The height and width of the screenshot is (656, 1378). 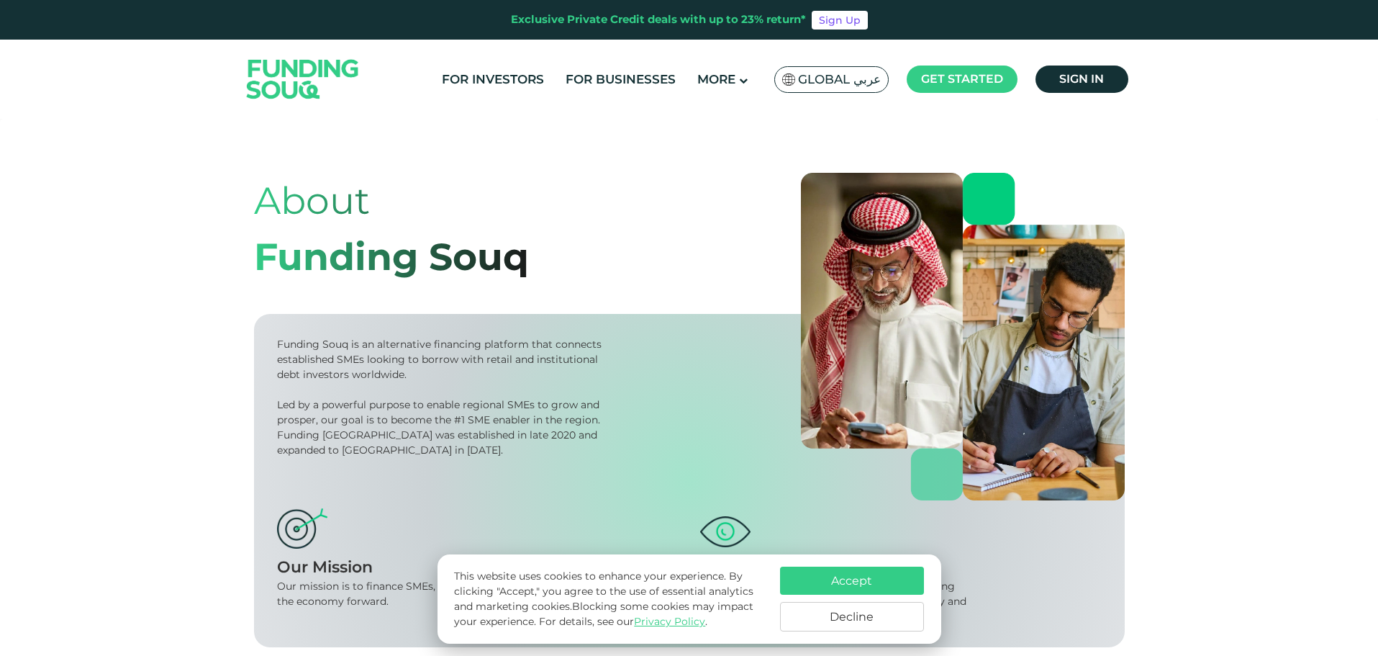 What do you see at coordinates (623, 621) in the screenshot?
I see `span: For details, see our .` at bounding box center [623, 621].